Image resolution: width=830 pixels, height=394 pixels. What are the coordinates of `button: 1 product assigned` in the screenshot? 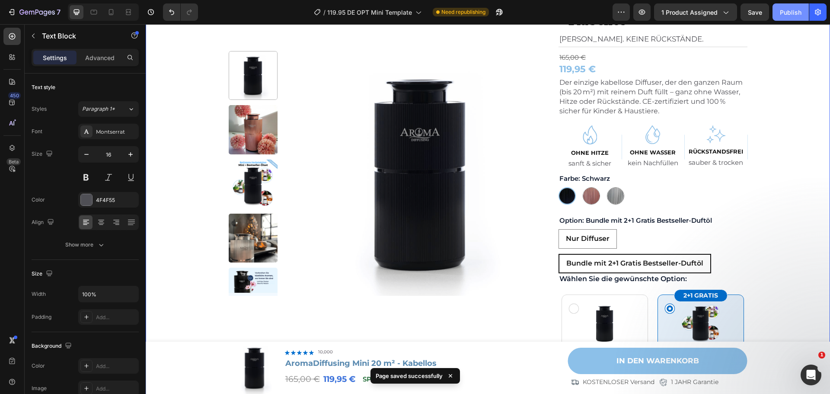 It's located at (695, 12).